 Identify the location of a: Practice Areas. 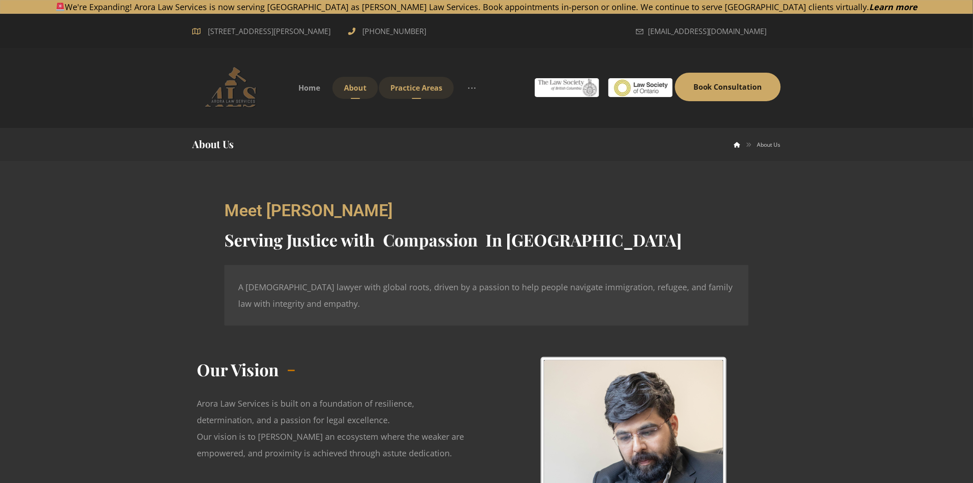
(416, 88).